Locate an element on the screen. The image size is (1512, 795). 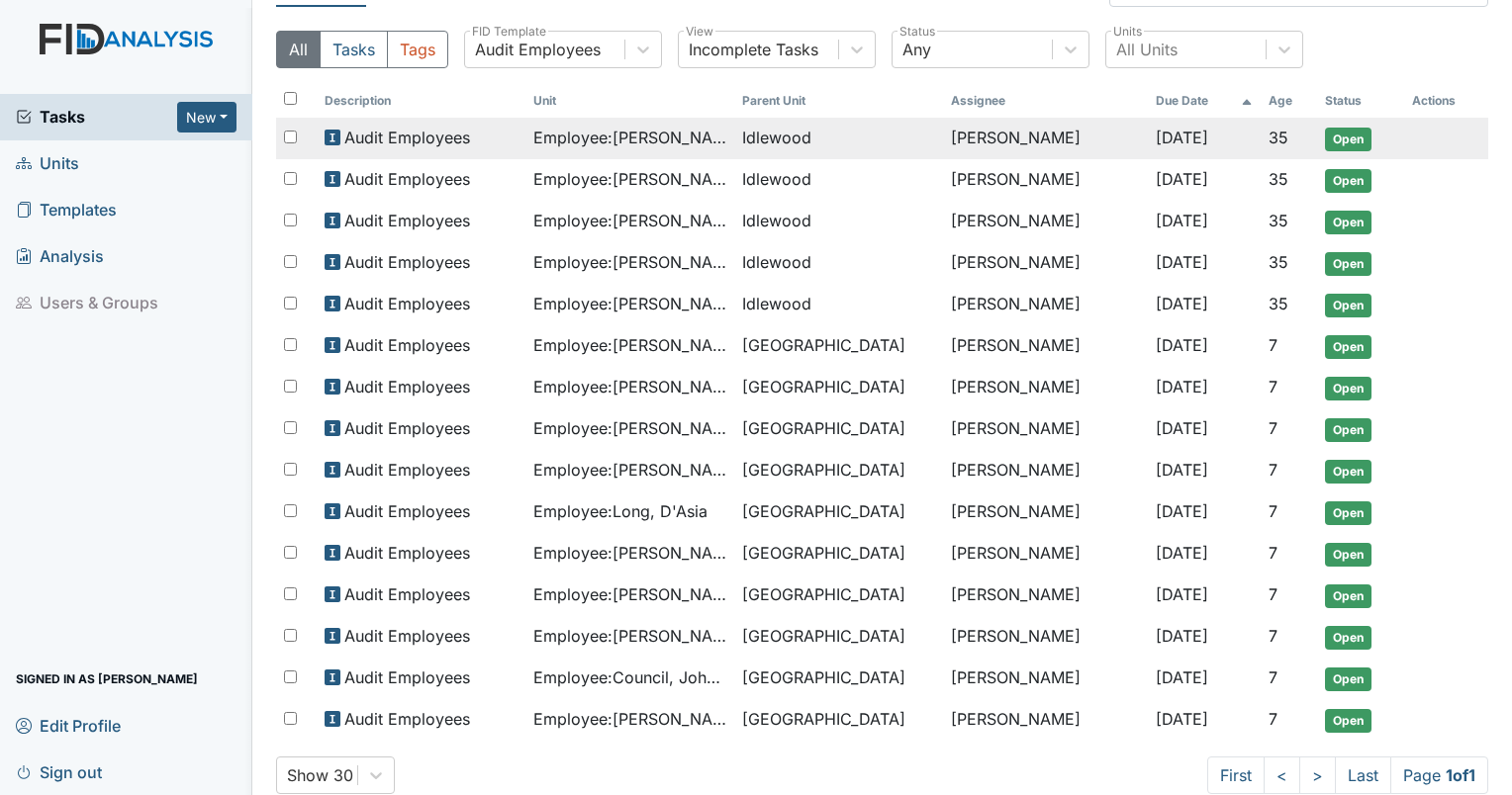
div: Incomplete Tasks is located at coordinates (754, 50).